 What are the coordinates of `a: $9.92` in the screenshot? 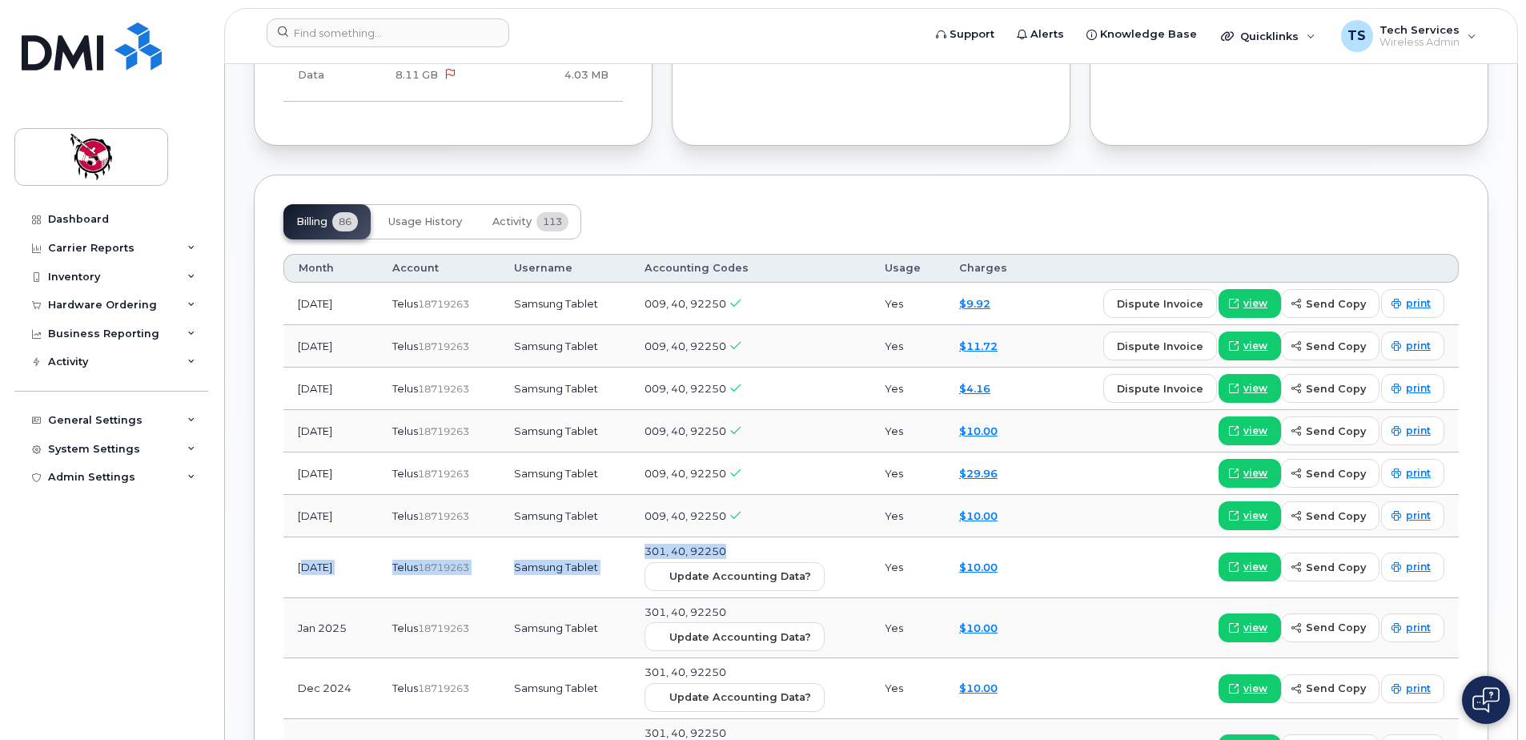 It's located at (975, 304).